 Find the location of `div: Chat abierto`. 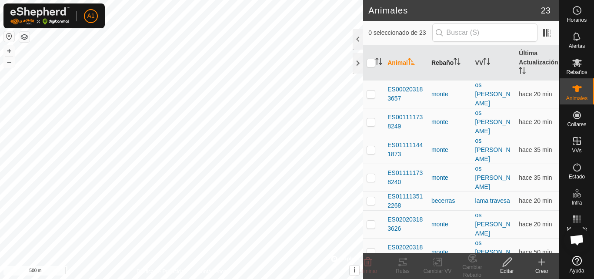

div: Chat abierto is located at coordinates (577, 240).